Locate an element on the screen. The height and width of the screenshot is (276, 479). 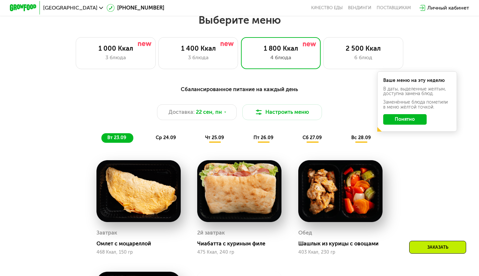
div: 1 400 Ккал is located at coordinates (198, 48).